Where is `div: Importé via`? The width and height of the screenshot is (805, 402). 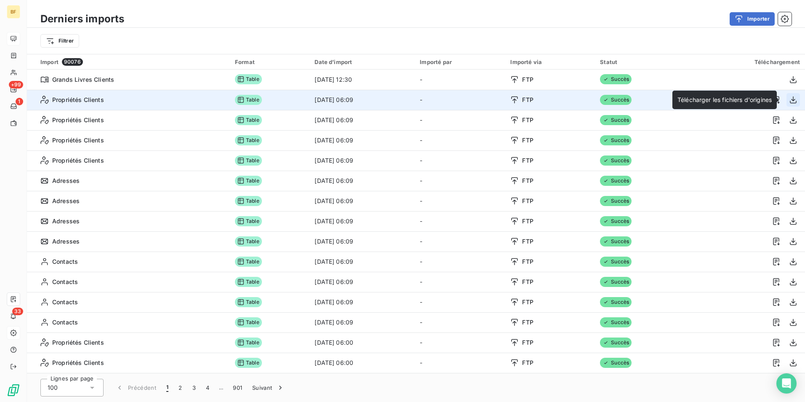 div: Importé via is located at coordinates (550, 62).